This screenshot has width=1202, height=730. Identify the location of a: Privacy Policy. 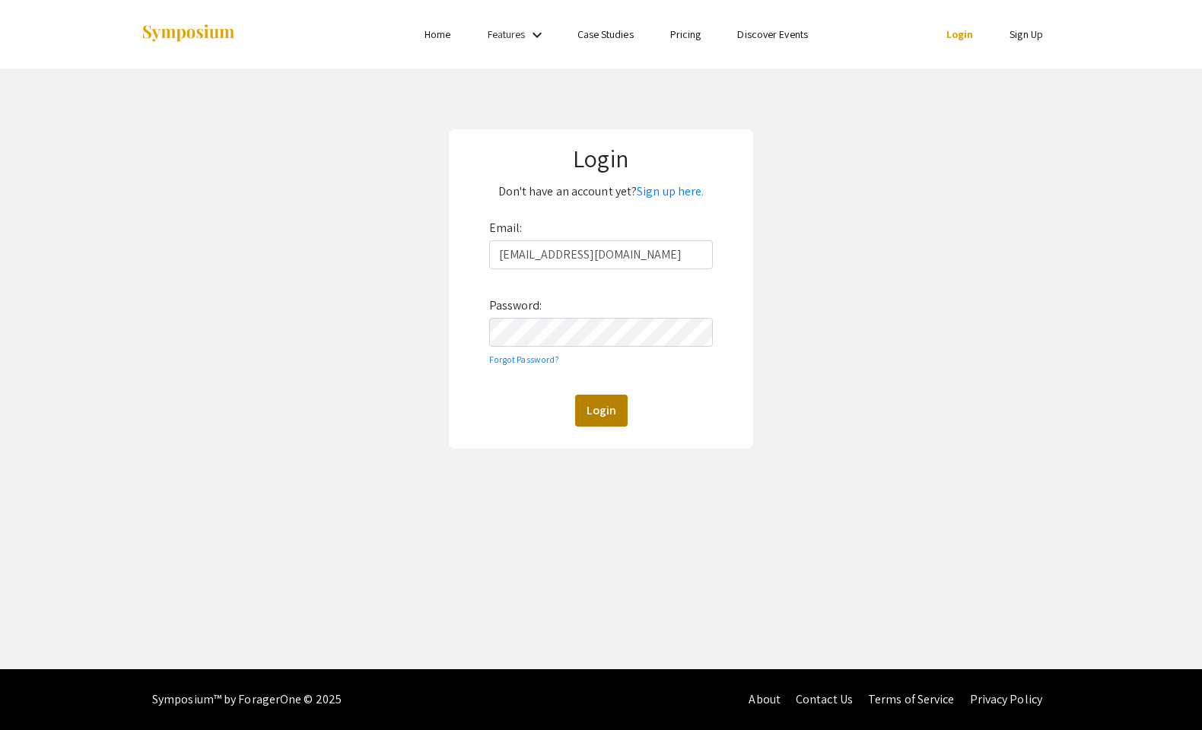
(1006, 699).